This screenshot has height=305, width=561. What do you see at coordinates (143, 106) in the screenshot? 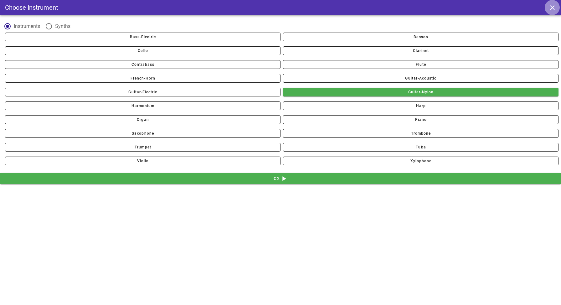
I see `span: harmonium` at bounding box center [143, 106].